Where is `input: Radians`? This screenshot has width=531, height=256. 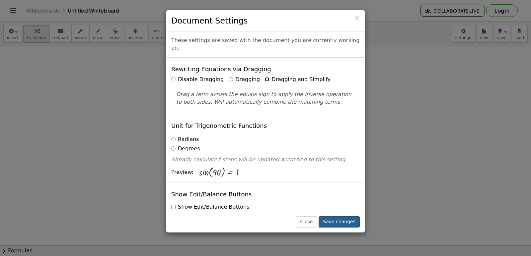 input: Radians is located at coordinates (173, 139).